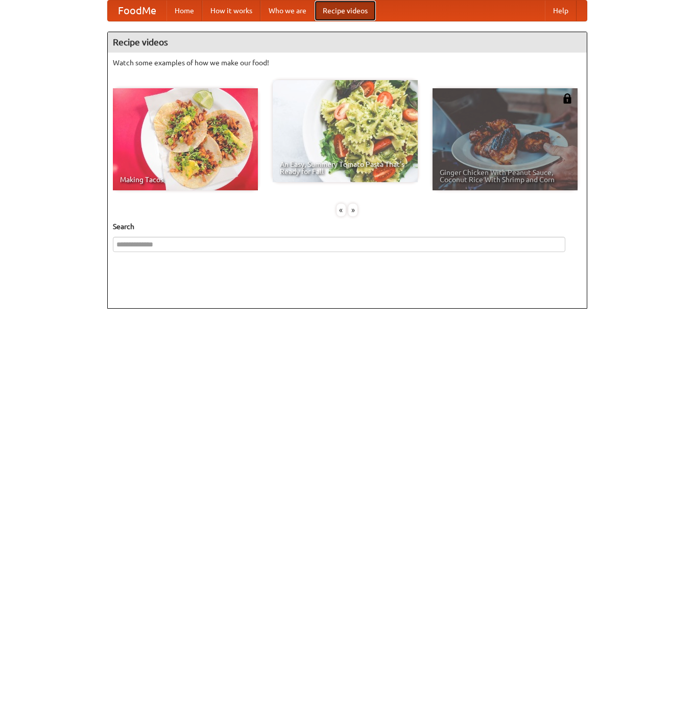  I want to click on a: How it works, so click(231, 11).